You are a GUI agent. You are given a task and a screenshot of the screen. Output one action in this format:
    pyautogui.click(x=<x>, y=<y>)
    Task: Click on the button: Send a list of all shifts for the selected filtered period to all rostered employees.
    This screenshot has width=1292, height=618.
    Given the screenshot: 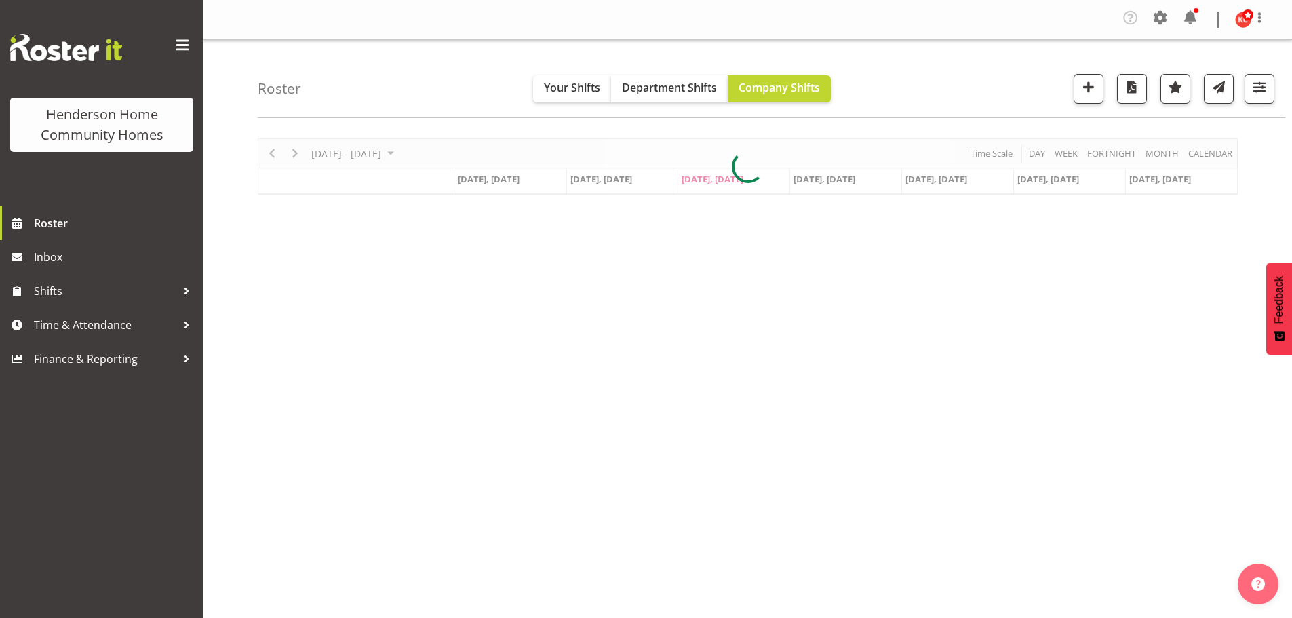 What is the action you would take?
    pyautogui.click(x=1218, y=89)
    